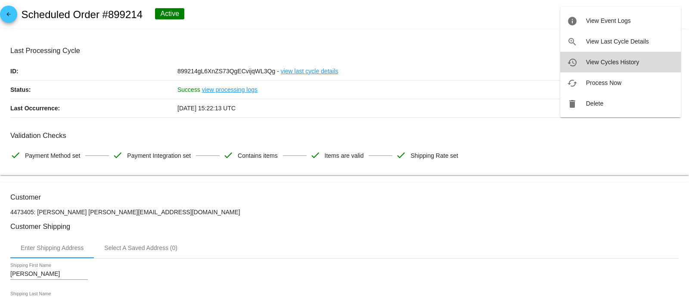 Image resolution: width=689 pixels, height=297 pixels. Describe the element at coordinates (572, 21) in the screenshot. I see `mat-icon: info` at that location.